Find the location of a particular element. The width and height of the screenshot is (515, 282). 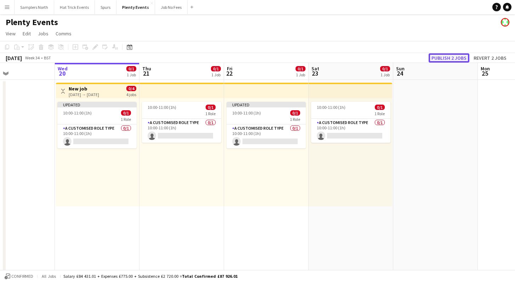

button: Hat Trick Events is located at coordinates (74, 7).